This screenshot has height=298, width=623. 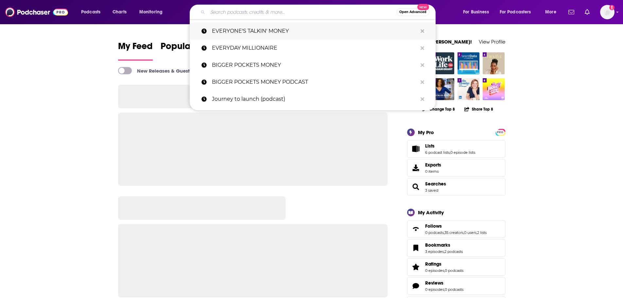 I want to click on a: 35 creators, so click(x=454, y=232).